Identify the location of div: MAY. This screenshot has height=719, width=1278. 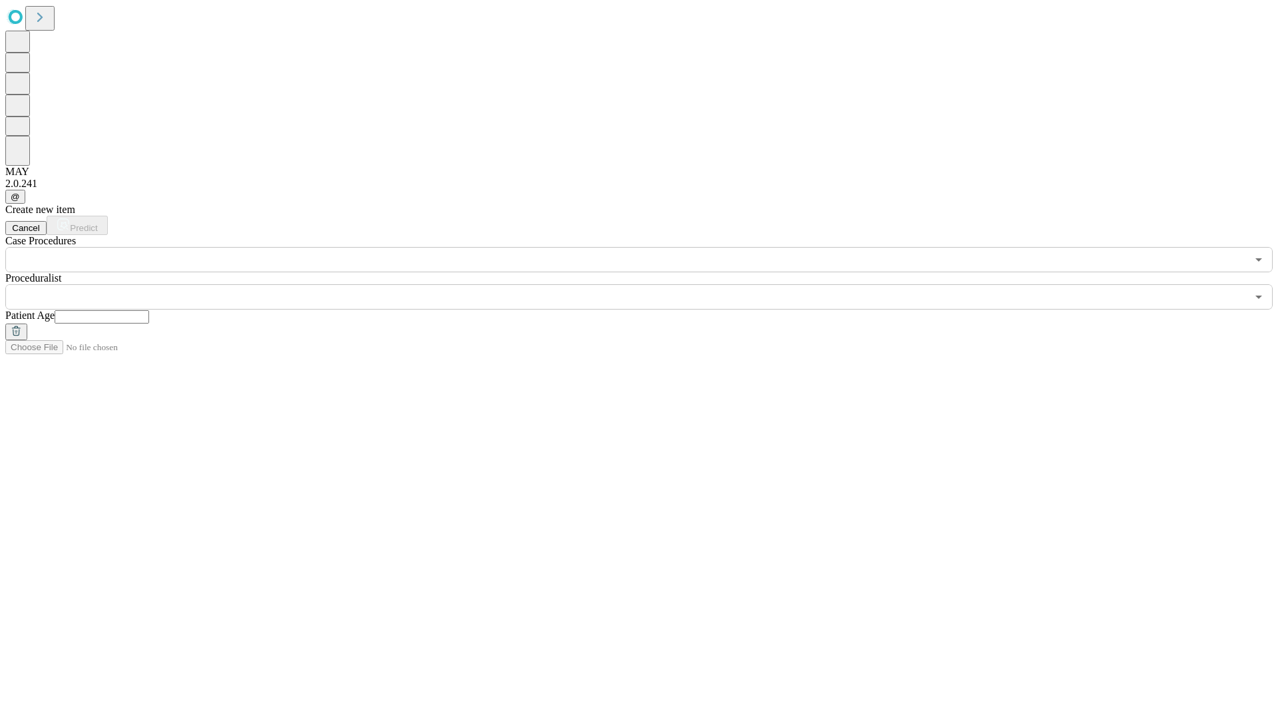
(639, 172).